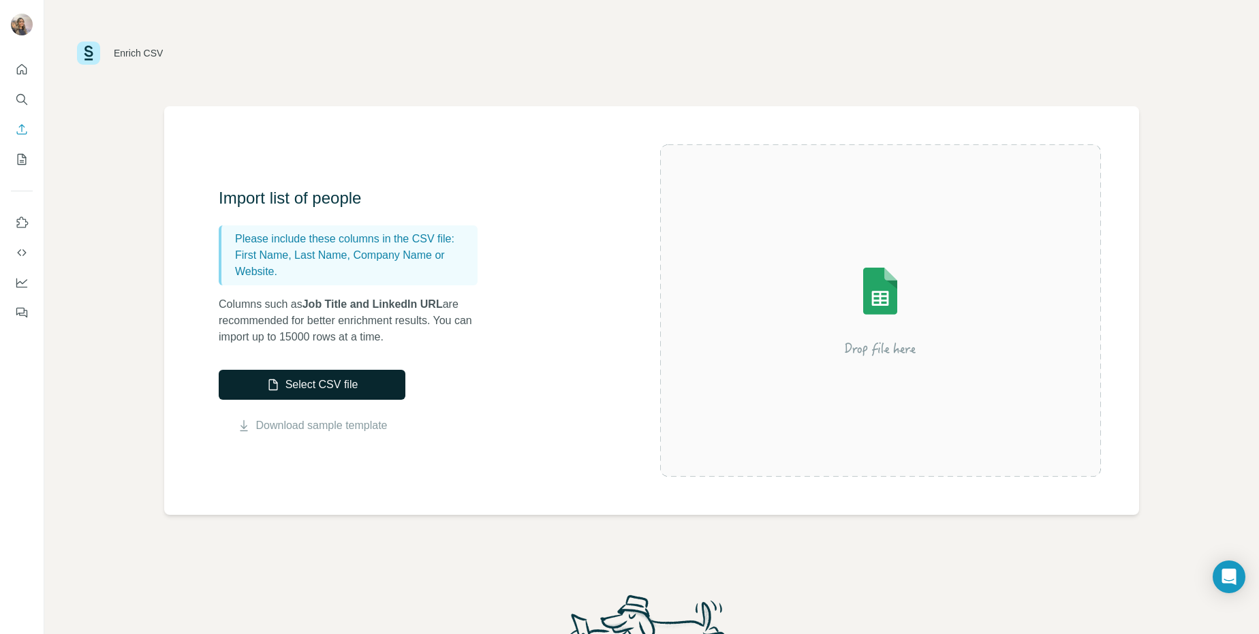 The image size is (1259, 634). What do you see at coordinates (322, 426) in the screenshot?
I see `a: Download sample template` at bounding box center [322, 426].